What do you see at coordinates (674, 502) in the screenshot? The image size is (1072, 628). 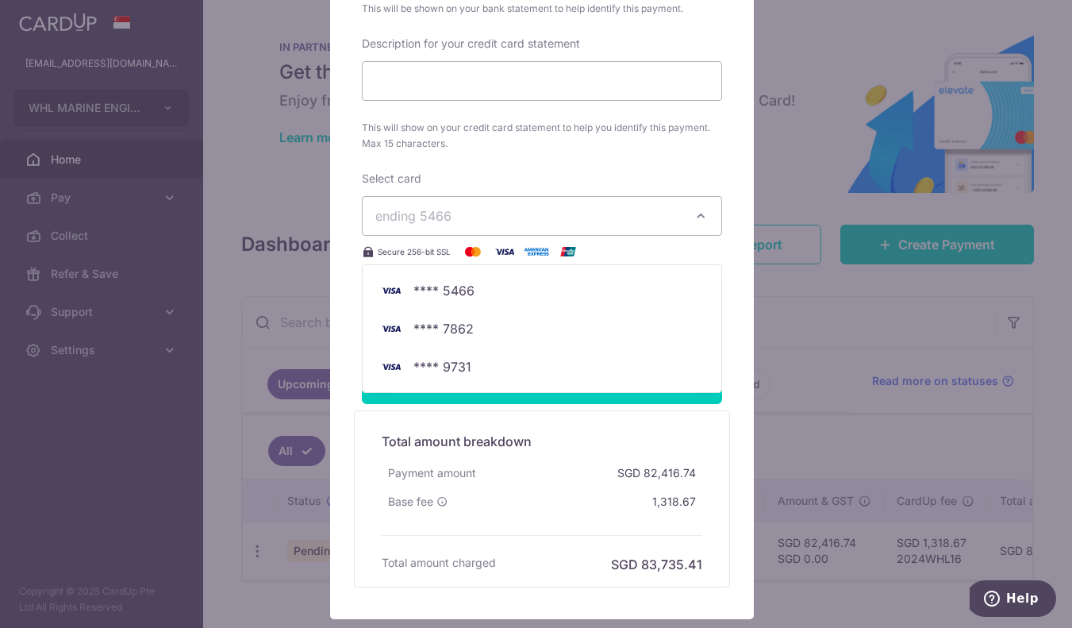 I see `div: 1,318.67` at bounding box center [674, 502].